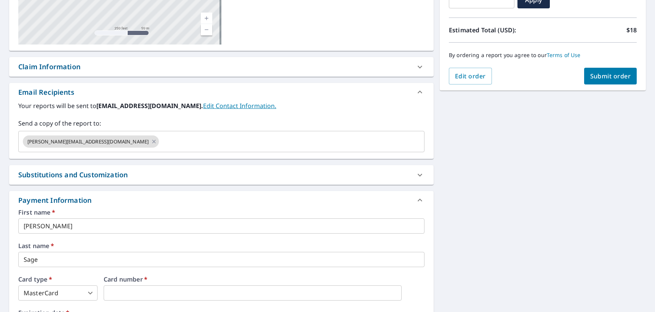 The image size is (655, 312). What do you see at coordinates (221, 213) in the screenshot?
I see `label: First name` at bounding box center [221, 213].